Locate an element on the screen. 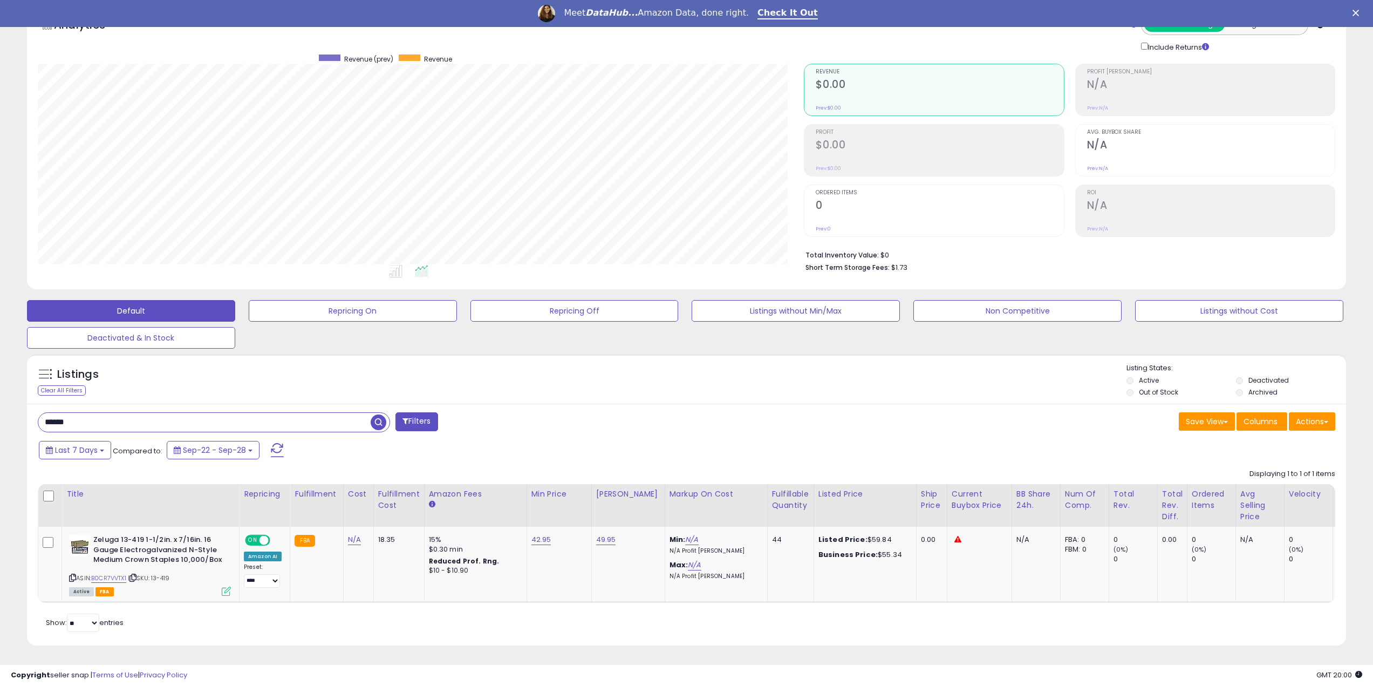 The image size is (1373, 686). span: Columns is located at coordinates (1260, 421).